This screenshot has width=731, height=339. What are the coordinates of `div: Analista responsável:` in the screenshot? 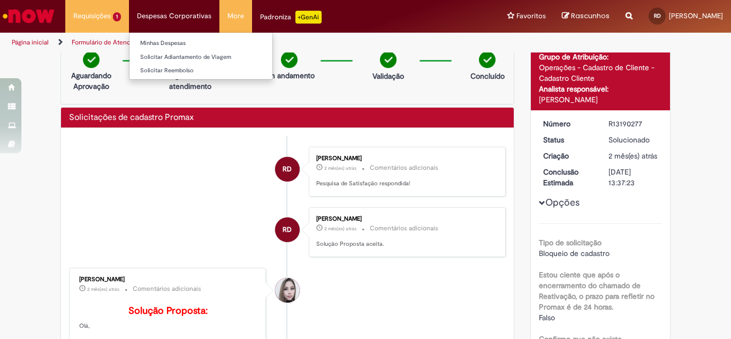 It's located at (600, 89).